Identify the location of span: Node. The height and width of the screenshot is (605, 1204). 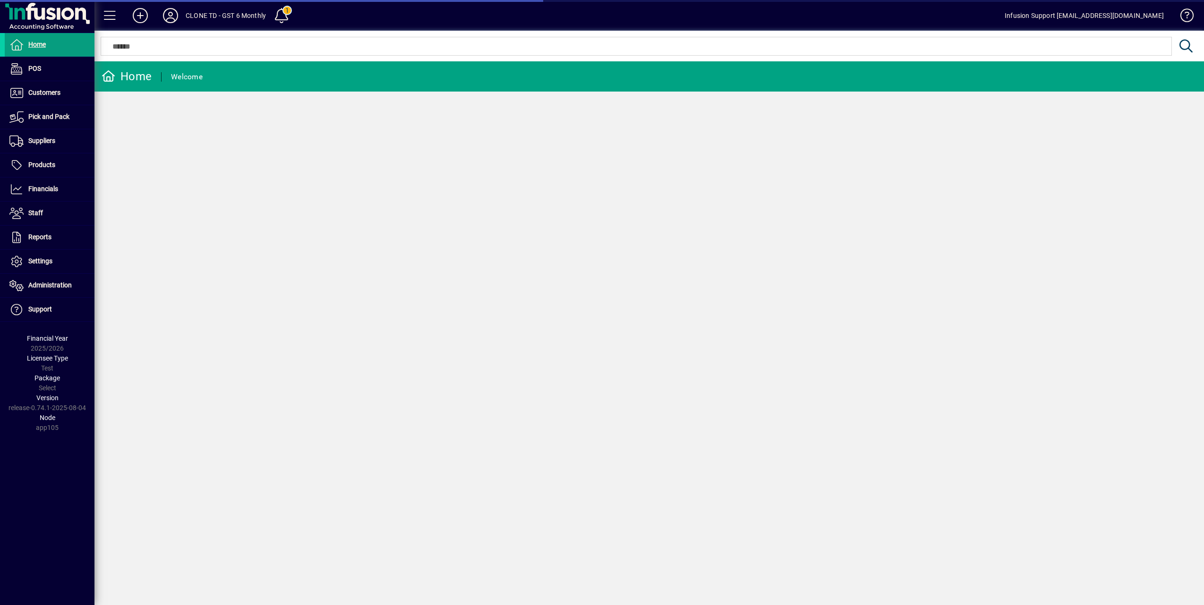
(47, 418).